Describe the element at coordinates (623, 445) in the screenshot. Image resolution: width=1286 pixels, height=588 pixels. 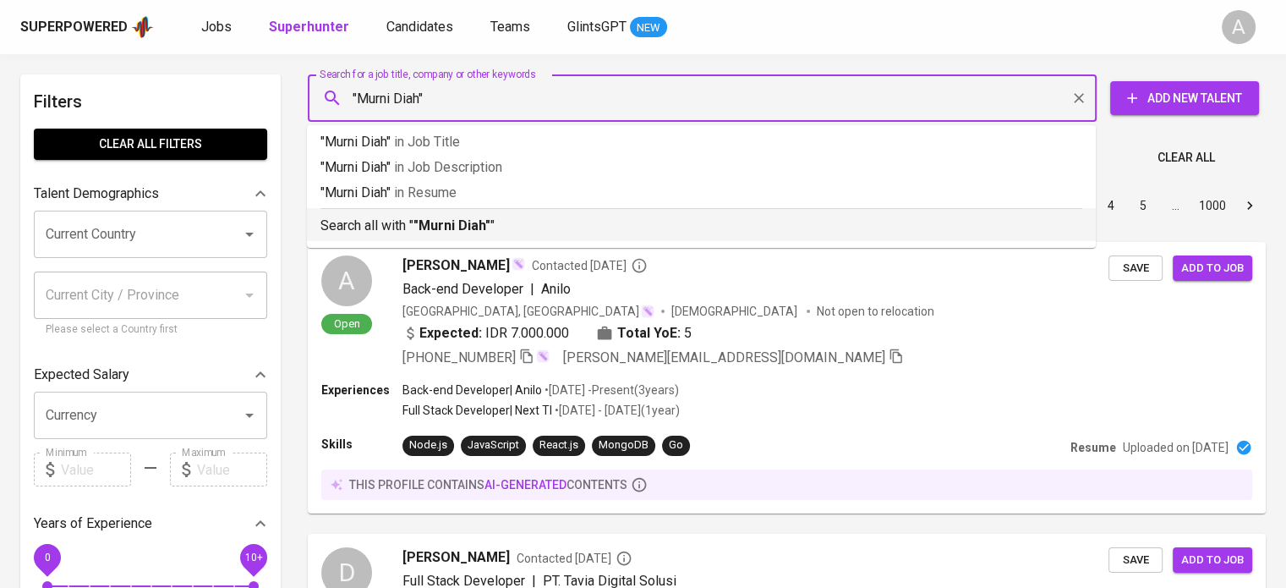
I see `div: MongoDB` at that location.